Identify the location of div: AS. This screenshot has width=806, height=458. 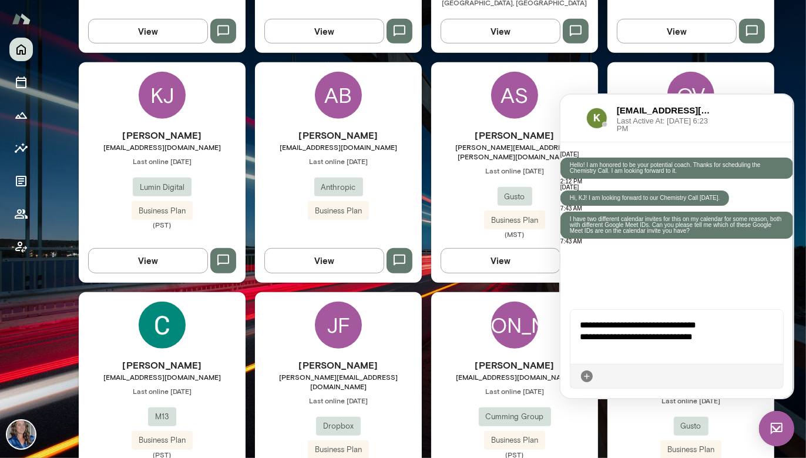
(514, 95).